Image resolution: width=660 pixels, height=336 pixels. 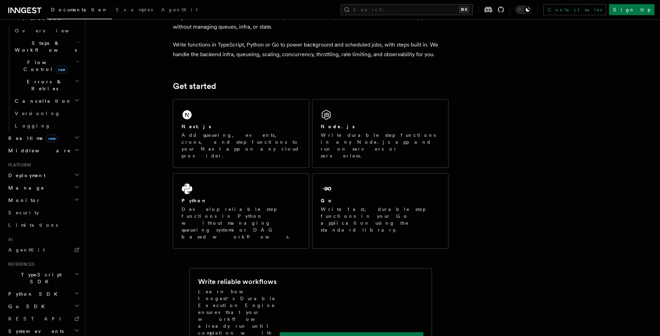 What do you see at coordinates (241, 211) in the screenshot?
I see `a: PythonDevelop reliable step functions in Python without managing queueing systems or DAG based wo...` at bounding box center [241, 211].